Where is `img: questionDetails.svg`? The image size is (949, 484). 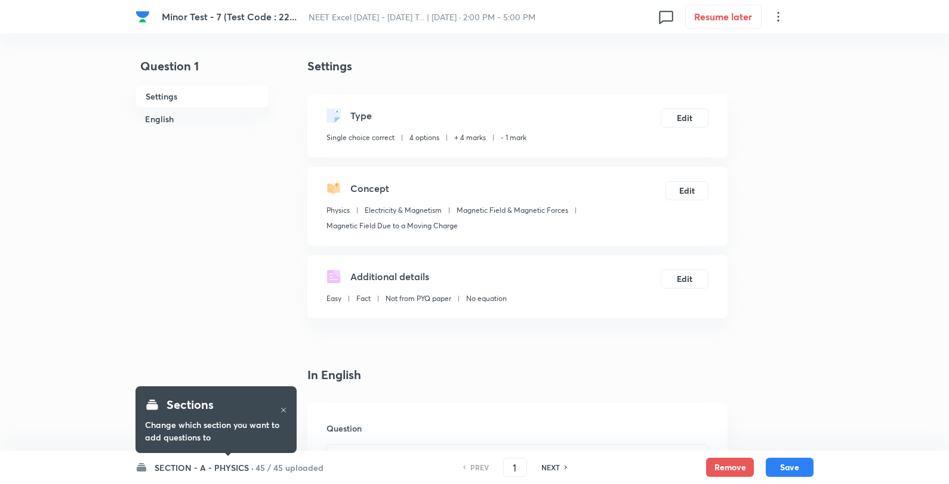
img: questionDetails.svg is located at coordinates (333, 277).